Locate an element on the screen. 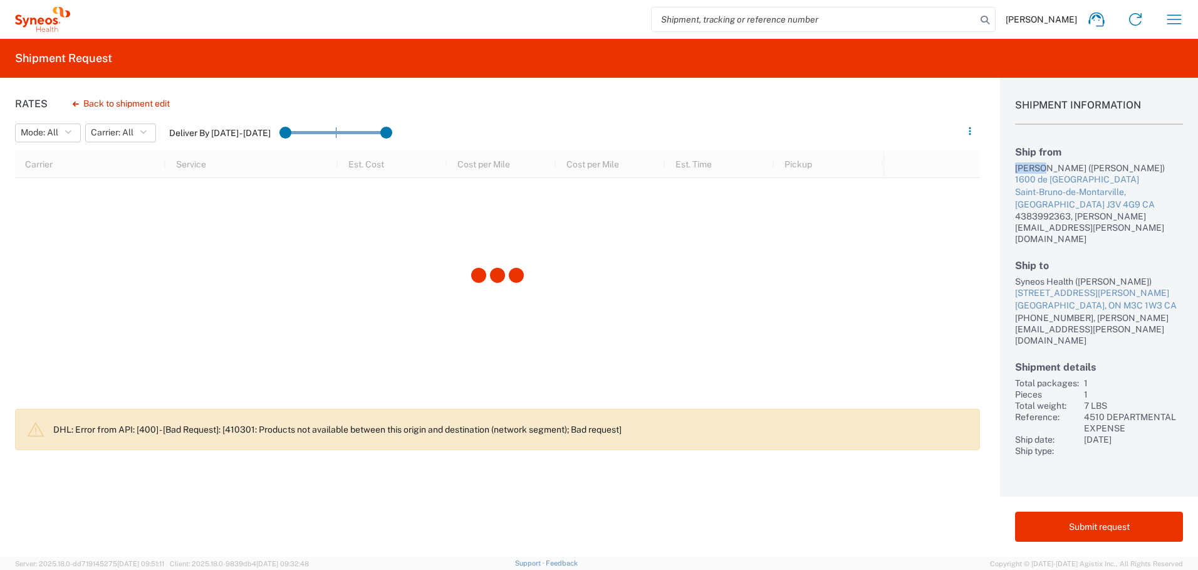 Image resolution: width=1198 pixels, height=570 pixels. h2: Shipment details is located at coordinates (1099, 367).